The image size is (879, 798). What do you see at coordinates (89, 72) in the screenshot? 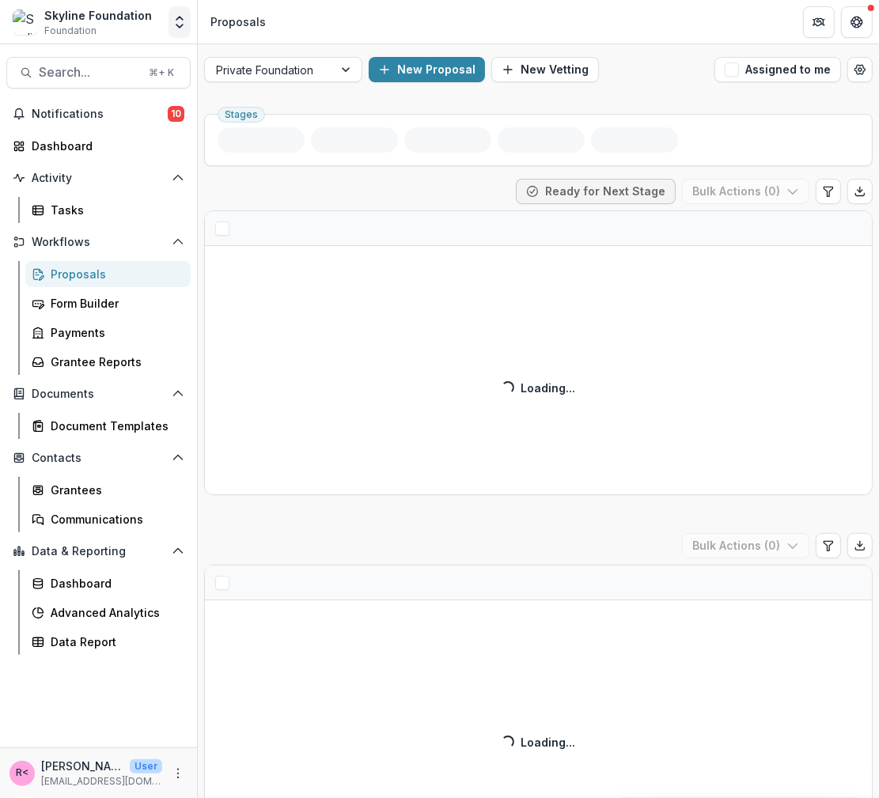
I see `span: Search...` at bounding box center [89, 72].